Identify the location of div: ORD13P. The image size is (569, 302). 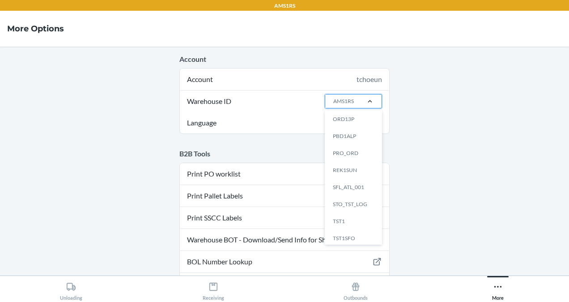
(356, 119).